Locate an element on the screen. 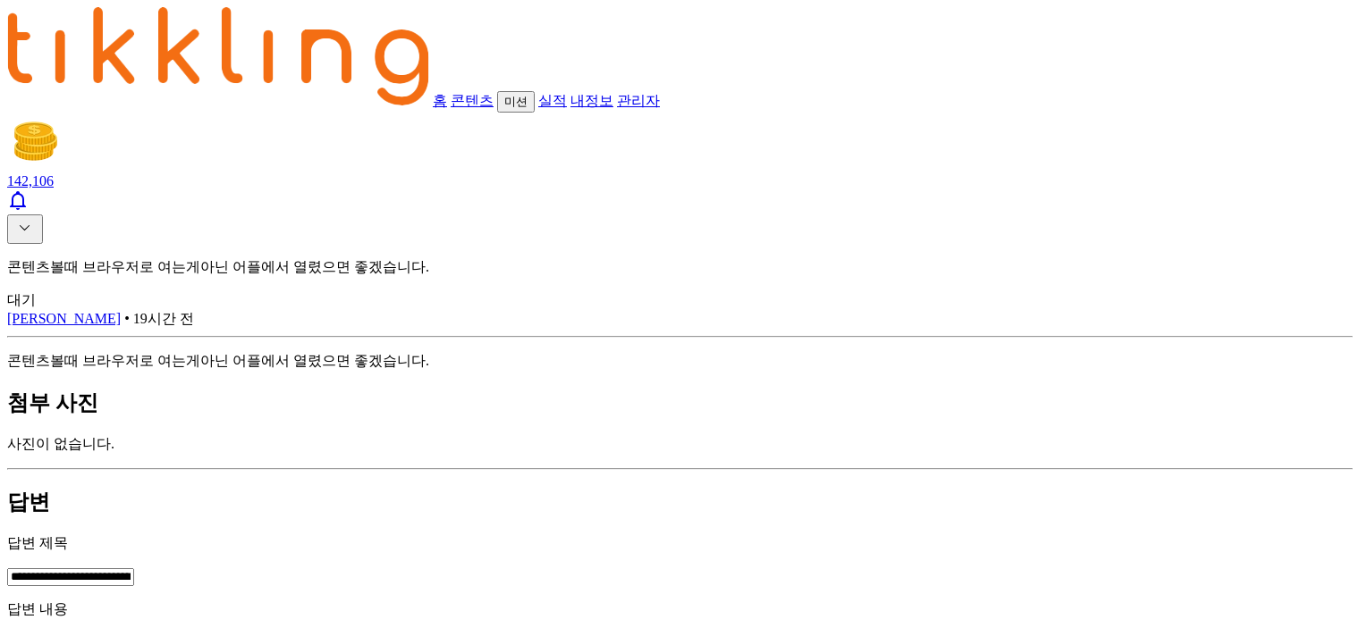  img: coin is located at coordinates (36, 141).